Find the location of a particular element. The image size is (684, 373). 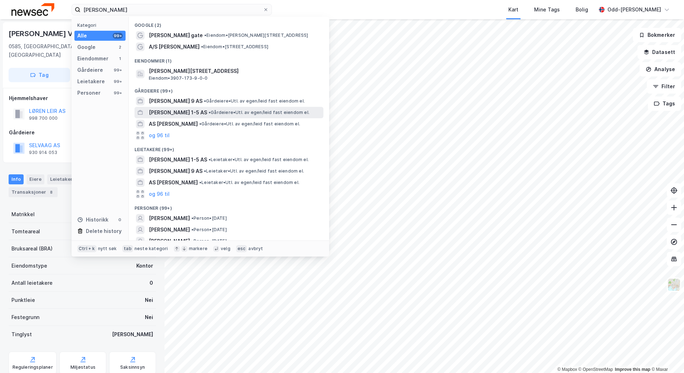

div: Eiendommer is located at coordinates (93, 59).